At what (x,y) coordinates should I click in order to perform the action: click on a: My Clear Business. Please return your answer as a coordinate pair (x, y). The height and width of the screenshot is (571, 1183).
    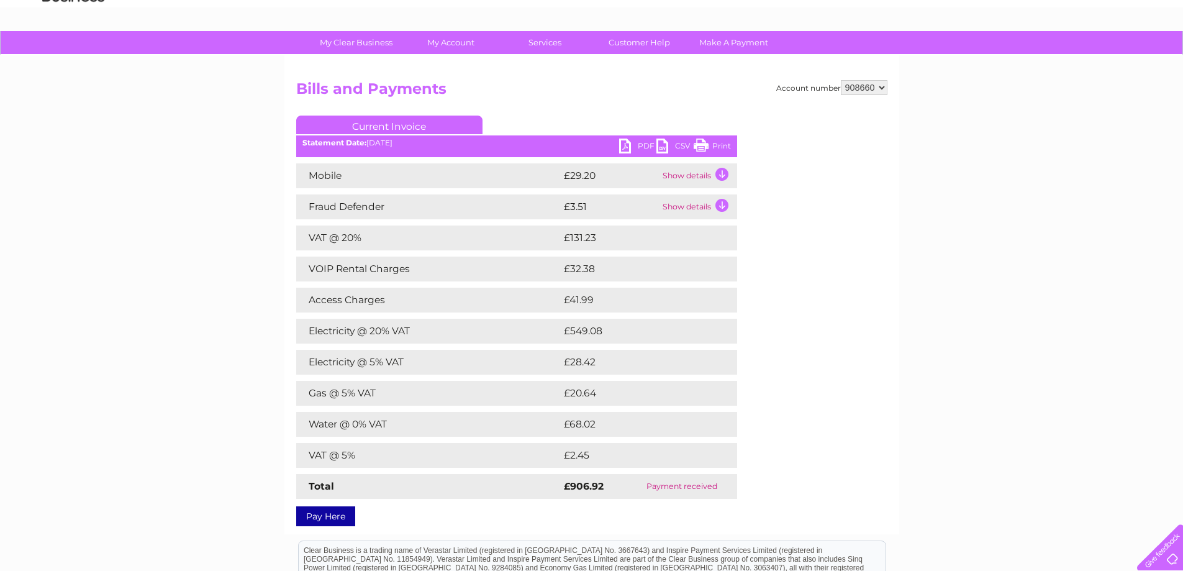
    Looking at the image, I should click on (356, 42).